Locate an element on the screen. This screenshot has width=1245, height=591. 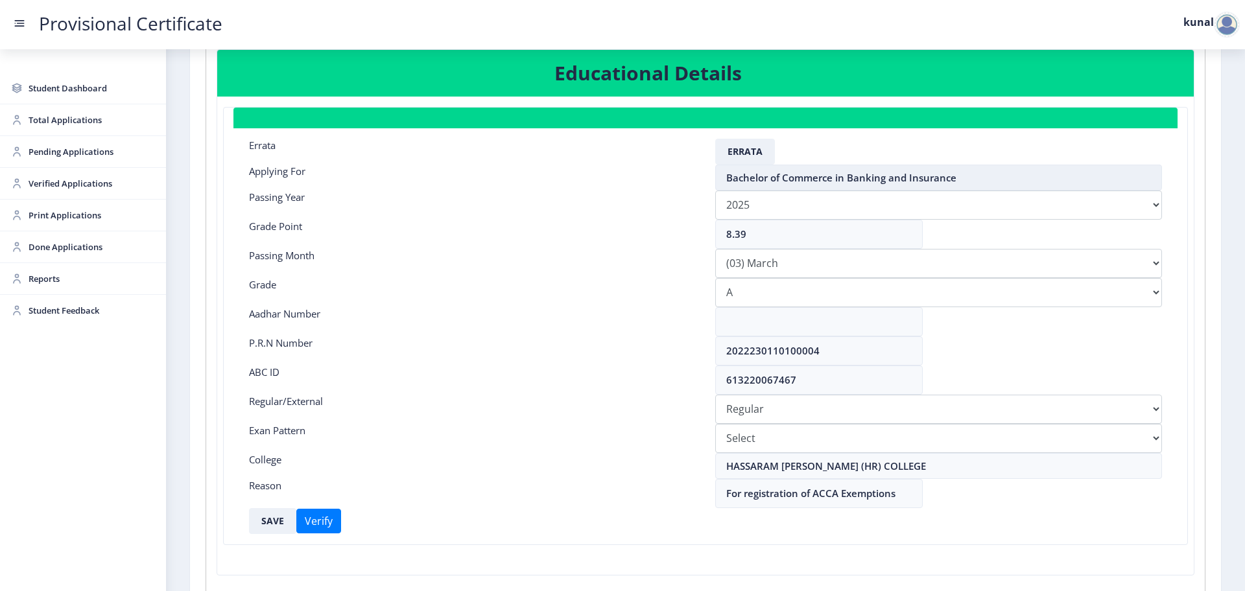
button: Verify is located at coordinates (318, 521).